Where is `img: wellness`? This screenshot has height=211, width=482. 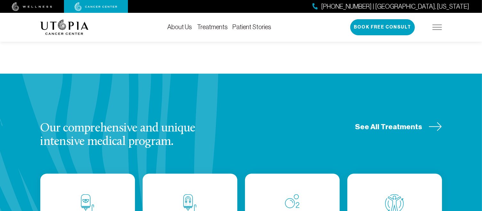
img: wellness is located at coordinates (32, 7).